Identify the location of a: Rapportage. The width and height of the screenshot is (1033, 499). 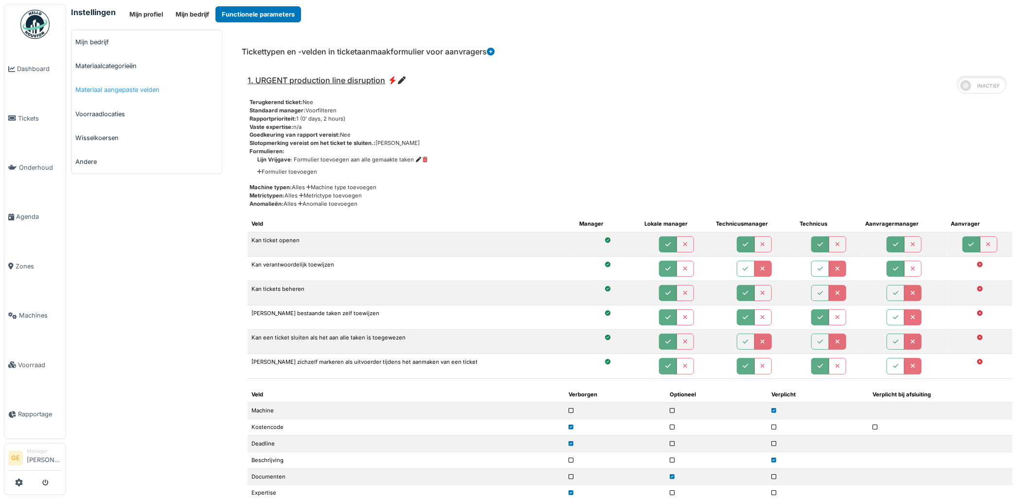
(35, 414).